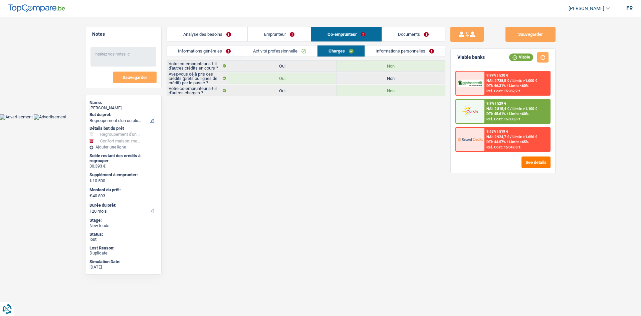 This screenshot has height=316, width=641. What do you see at coordinates (504, 147) in the screenshot?
I see `div: Ref. Cost: 15 047,8 €` at bounding box center [504, 147].